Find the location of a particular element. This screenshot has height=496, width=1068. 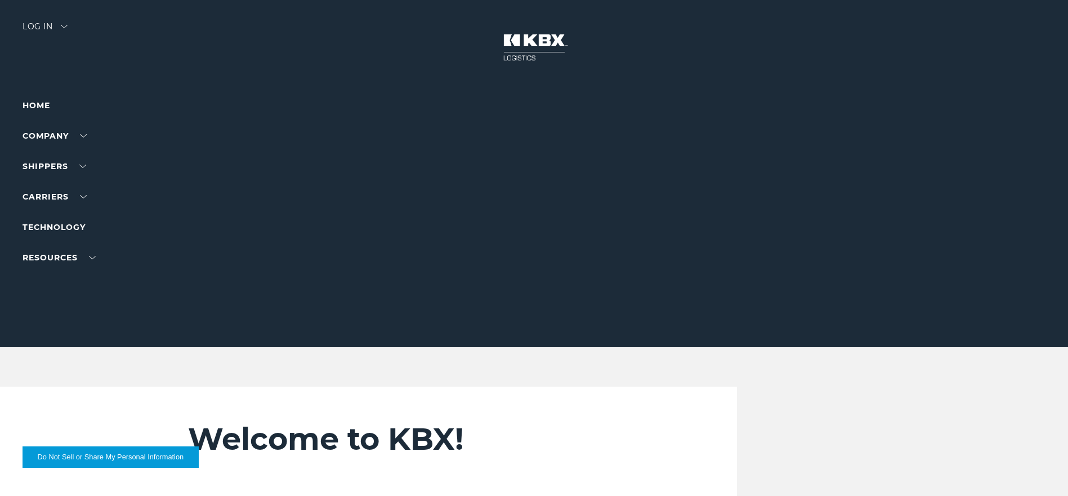

img: arrow is located at coordinates (64, 26).